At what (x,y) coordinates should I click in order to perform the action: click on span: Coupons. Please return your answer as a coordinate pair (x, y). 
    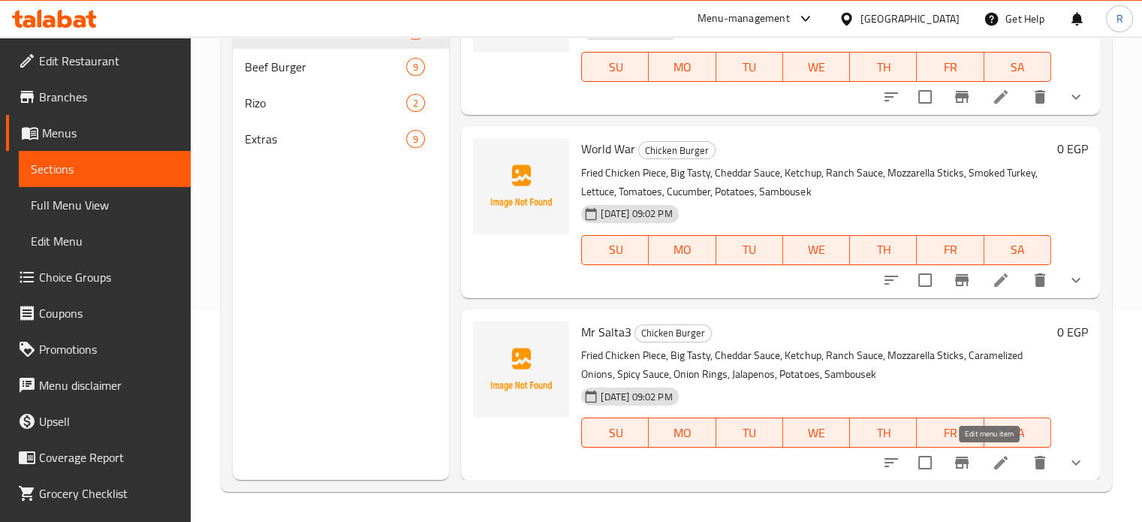
    Looking at the image, I should click on (109, 313).